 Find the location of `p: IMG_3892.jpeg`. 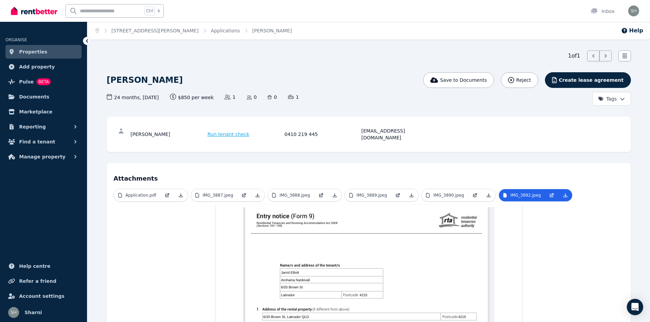

p: IMG_3892.jpeg is located at coordinates (526, 195).